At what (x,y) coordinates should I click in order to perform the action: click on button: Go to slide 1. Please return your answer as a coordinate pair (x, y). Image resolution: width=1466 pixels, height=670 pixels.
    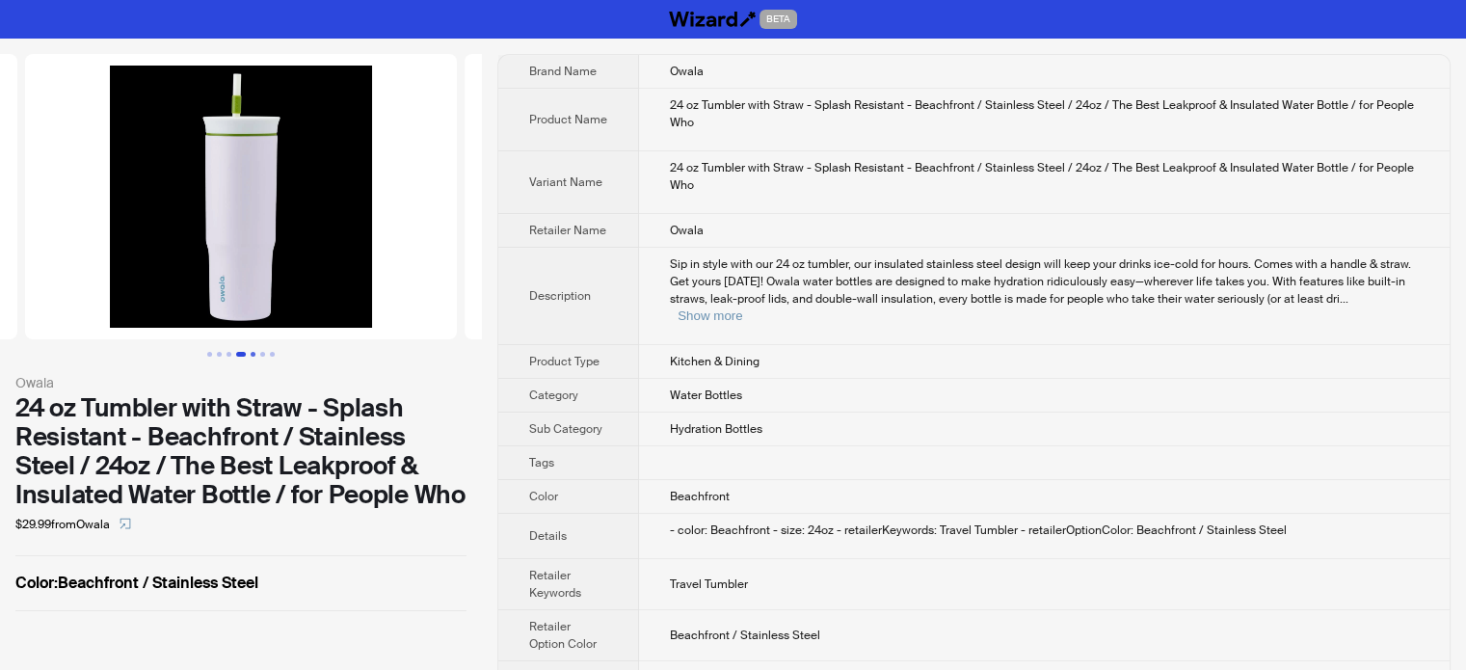
    Looking at the image, I should click on (209, 354).